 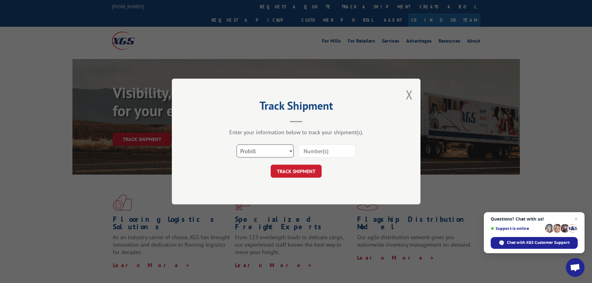 I want to click on div: Chat with XGS Customer Support, so click(x=534, y=243).